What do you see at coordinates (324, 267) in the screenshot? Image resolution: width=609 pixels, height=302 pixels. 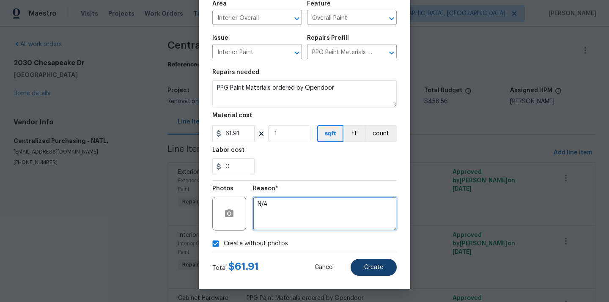 I see `span: Cancel` at bounding box center [324, 267].